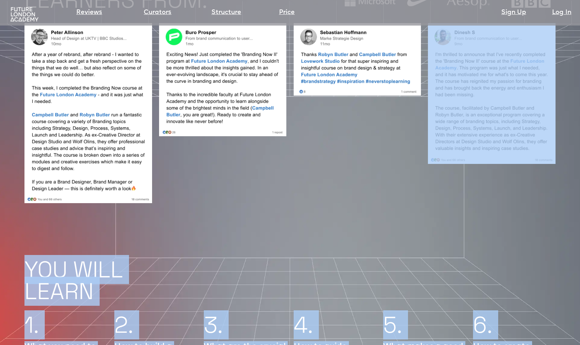  Describe the element at coordinates (514, 13) in the screenshot. I see `a: Sign Up` at that location.